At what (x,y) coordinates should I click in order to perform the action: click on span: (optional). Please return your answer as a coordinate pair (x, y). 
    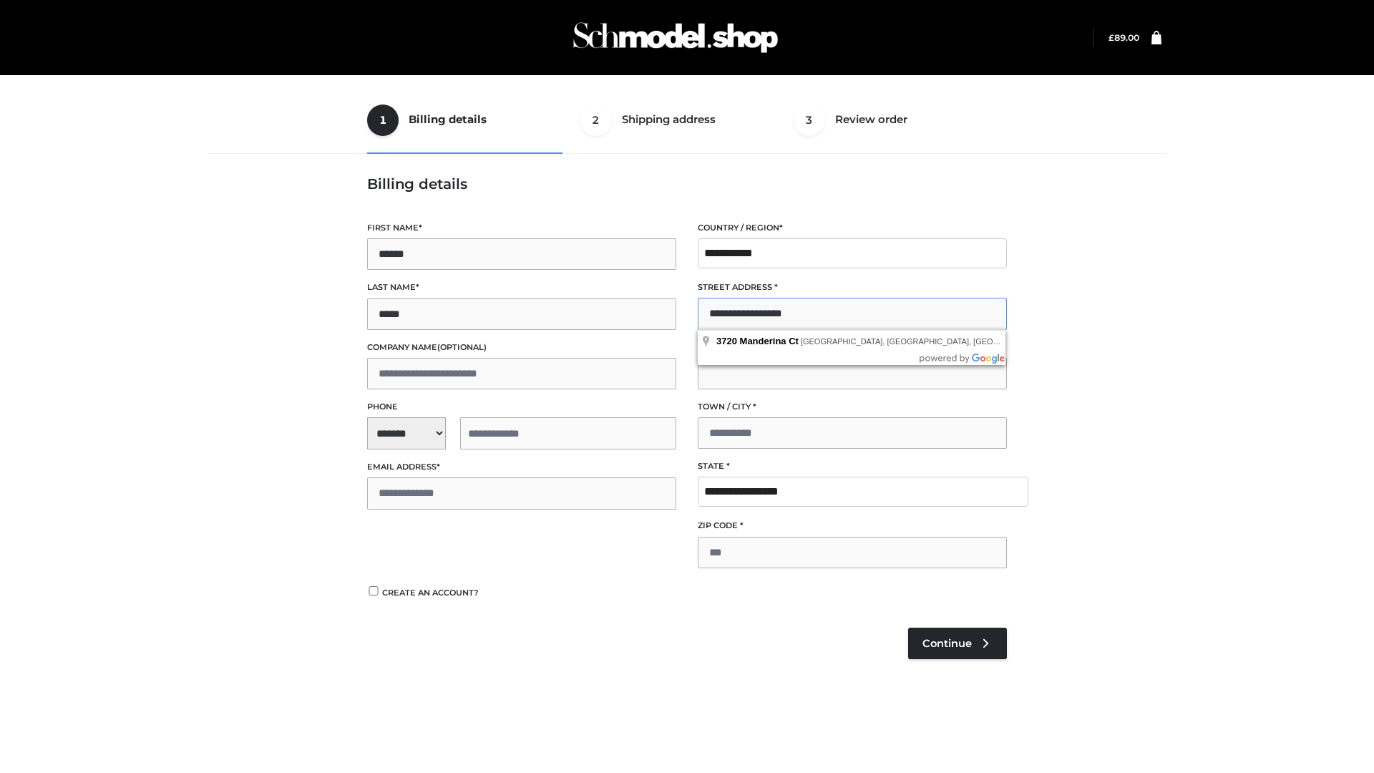
    Looking at the image, I should click on (462, 347).